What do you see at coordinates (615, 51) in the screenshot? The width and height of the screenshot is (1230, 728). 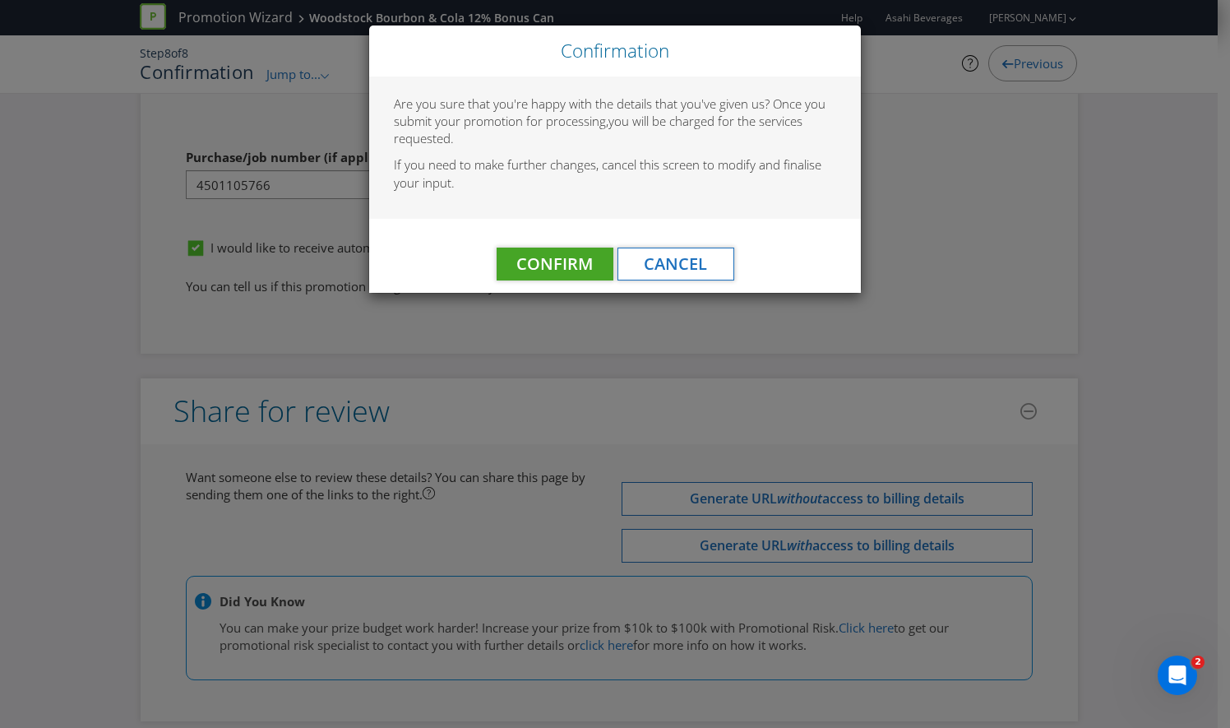 I see `div: Close` at bounding box center [615, 51].